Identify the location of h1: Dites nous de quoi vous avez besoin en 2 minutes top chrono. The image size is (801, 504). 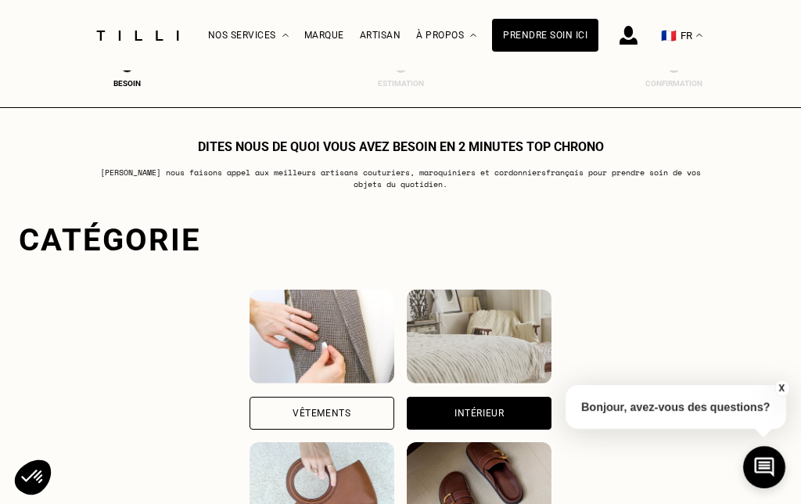
(401, 146).